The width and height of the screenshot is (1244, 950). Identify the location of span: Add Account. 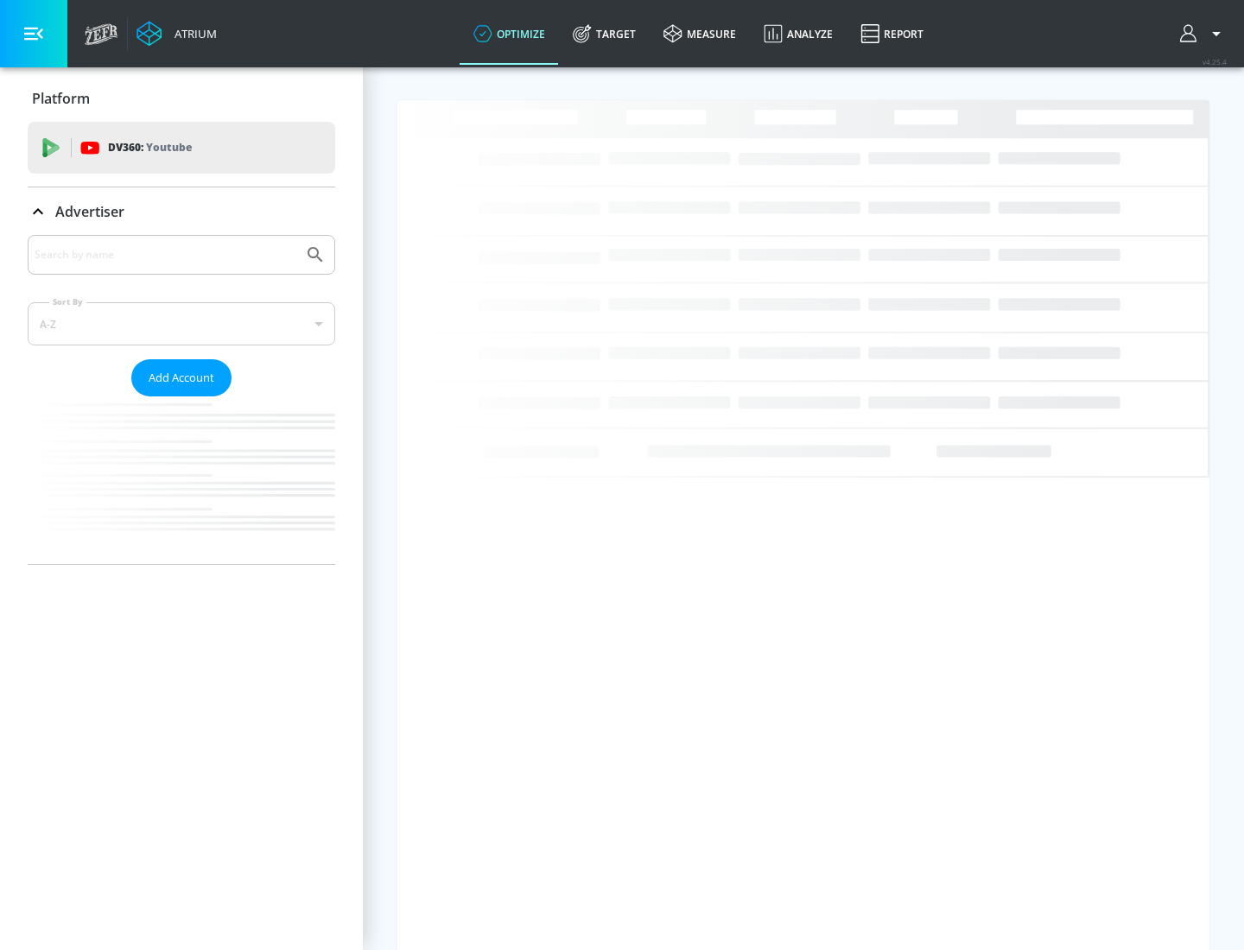
(181, 377).